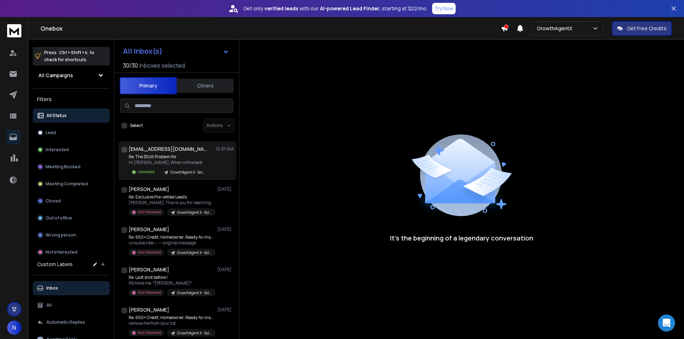 This screenshot has height=339, width=684. What do you see at coordinates (71, 253) in the screenshot?
I see `button: Not Interested` at bounding box center [71, 253].